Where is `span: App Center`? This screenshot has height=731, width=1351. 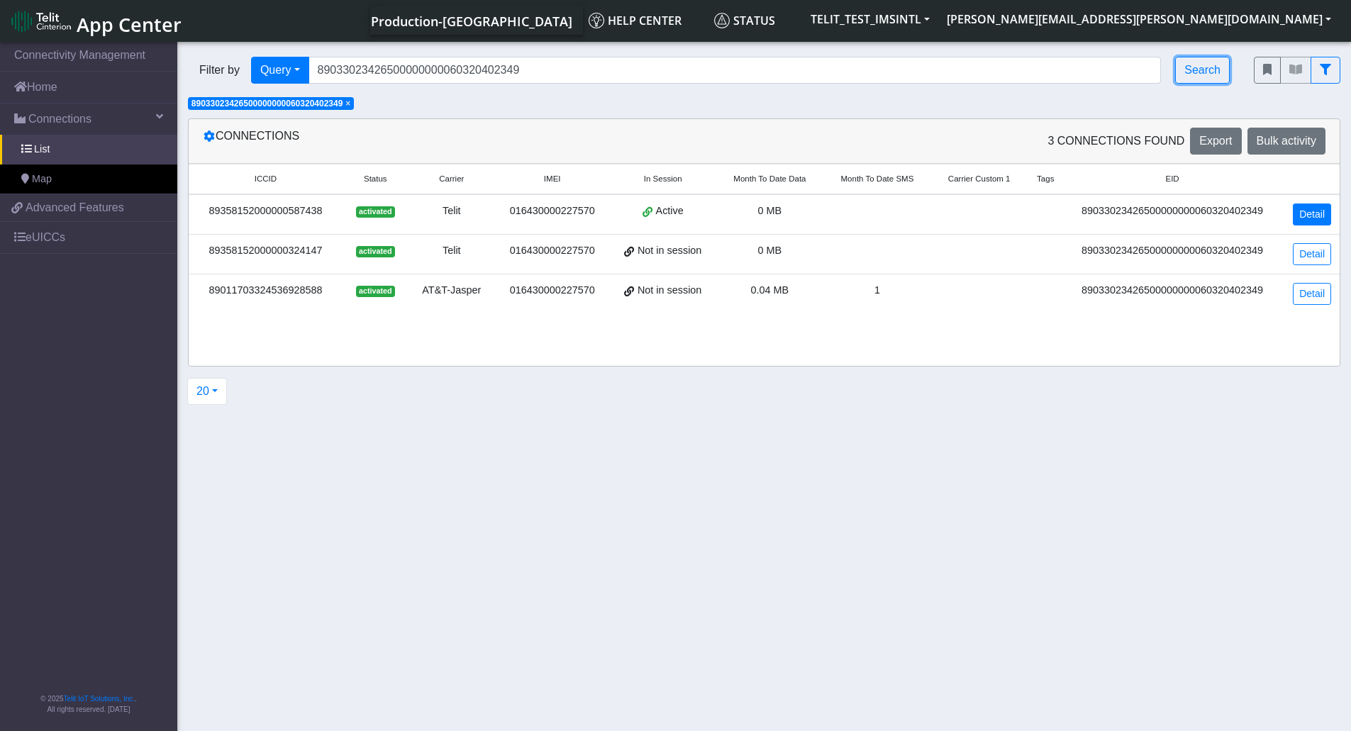
span: App Center is located at coordinates (129, 24).